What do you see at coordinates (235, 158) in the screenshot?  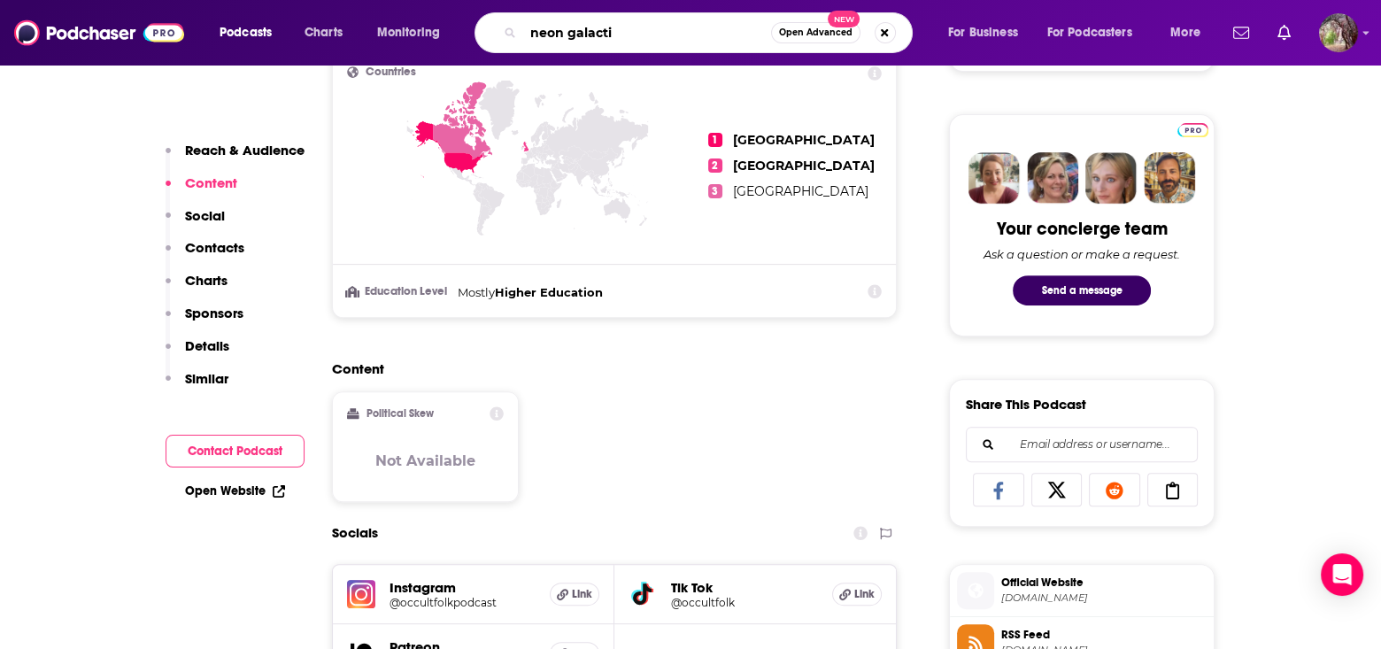 I see `button: Reach & Audience` at bounding box center [235, 158].